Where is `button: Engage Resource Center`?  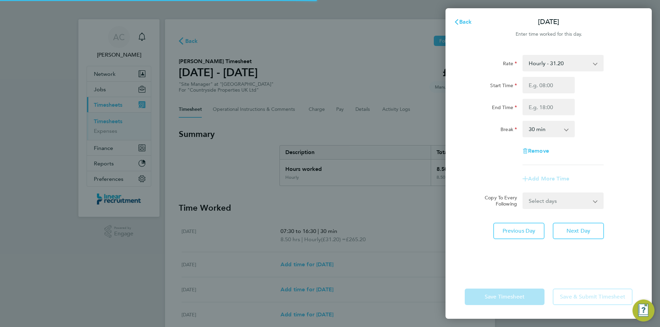
button: Engage Resource Center is located at coordinates (643, 311).